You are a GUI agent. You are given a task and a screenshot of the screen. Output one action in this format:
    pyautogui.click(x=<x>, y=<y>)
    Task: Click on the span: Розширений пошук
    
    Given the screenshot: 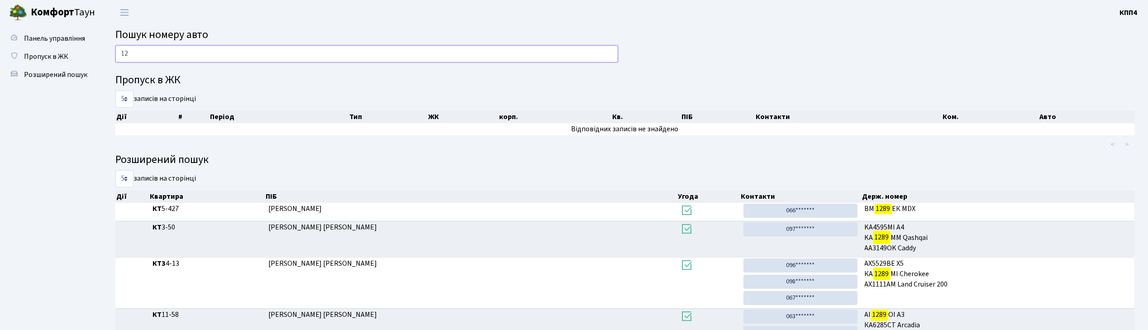 What is the action you would take?
    pyautogui.click(x=56, y=75)
    